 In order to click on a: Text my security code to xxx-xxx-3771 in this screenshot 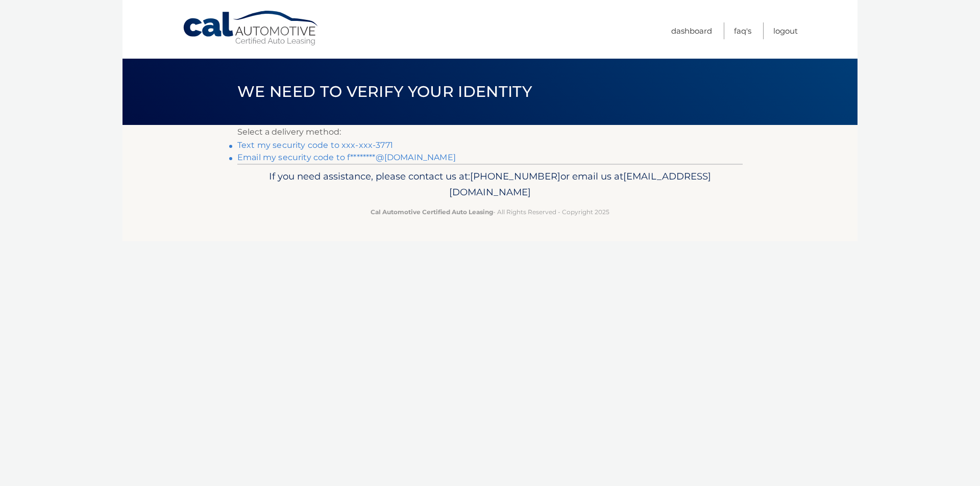, I will do `click(315, 145)`.